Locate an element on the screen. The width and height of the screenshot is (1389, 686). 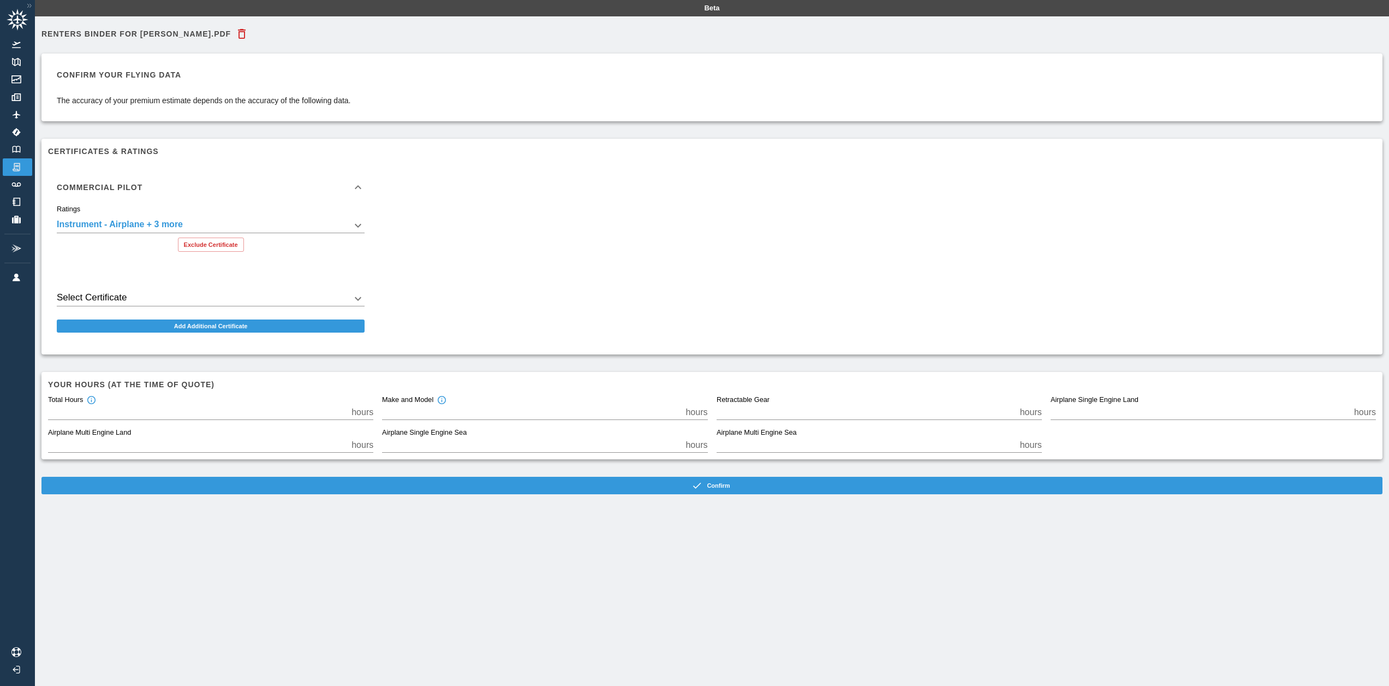
label: Ratings is located at coordinates (68, 209).